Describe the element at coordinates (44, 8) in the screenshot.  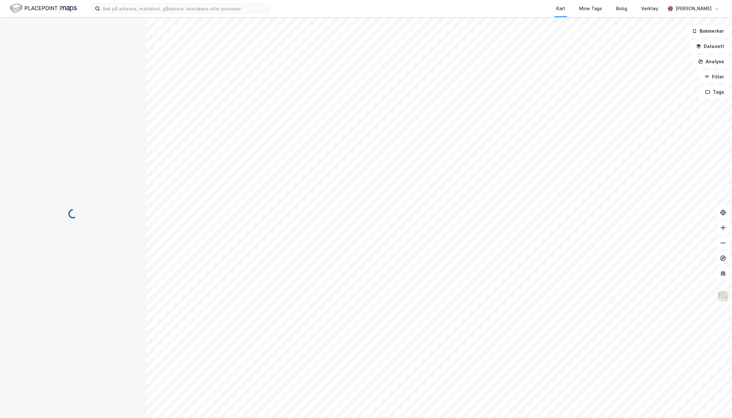
I see `img: logo.f888ab2527a4732fd821a326f86c7f29.svg` at that location.